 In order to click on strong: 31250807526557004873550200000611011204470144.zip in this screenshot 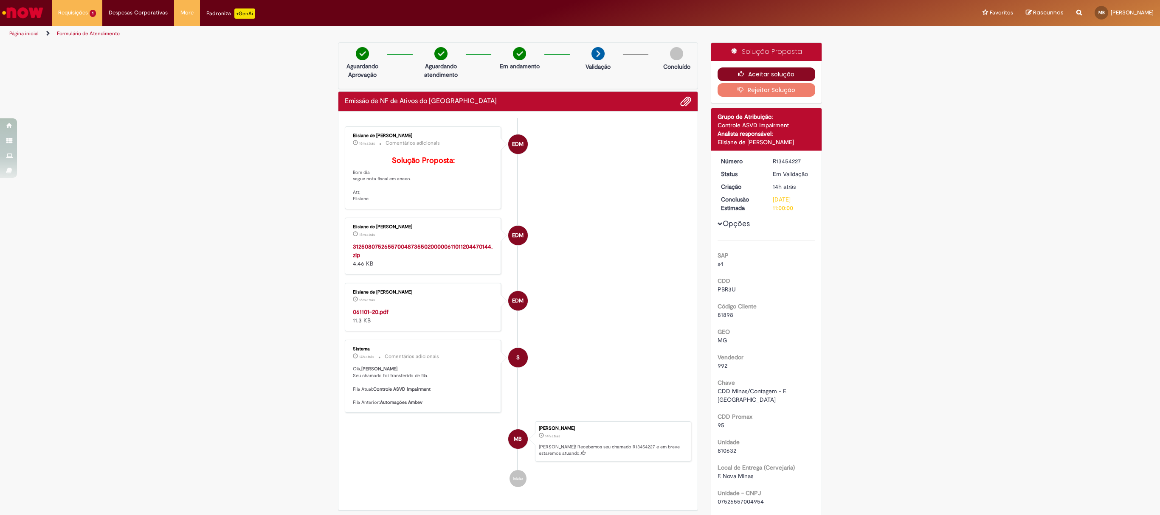, I will do `click(422, 251)`.